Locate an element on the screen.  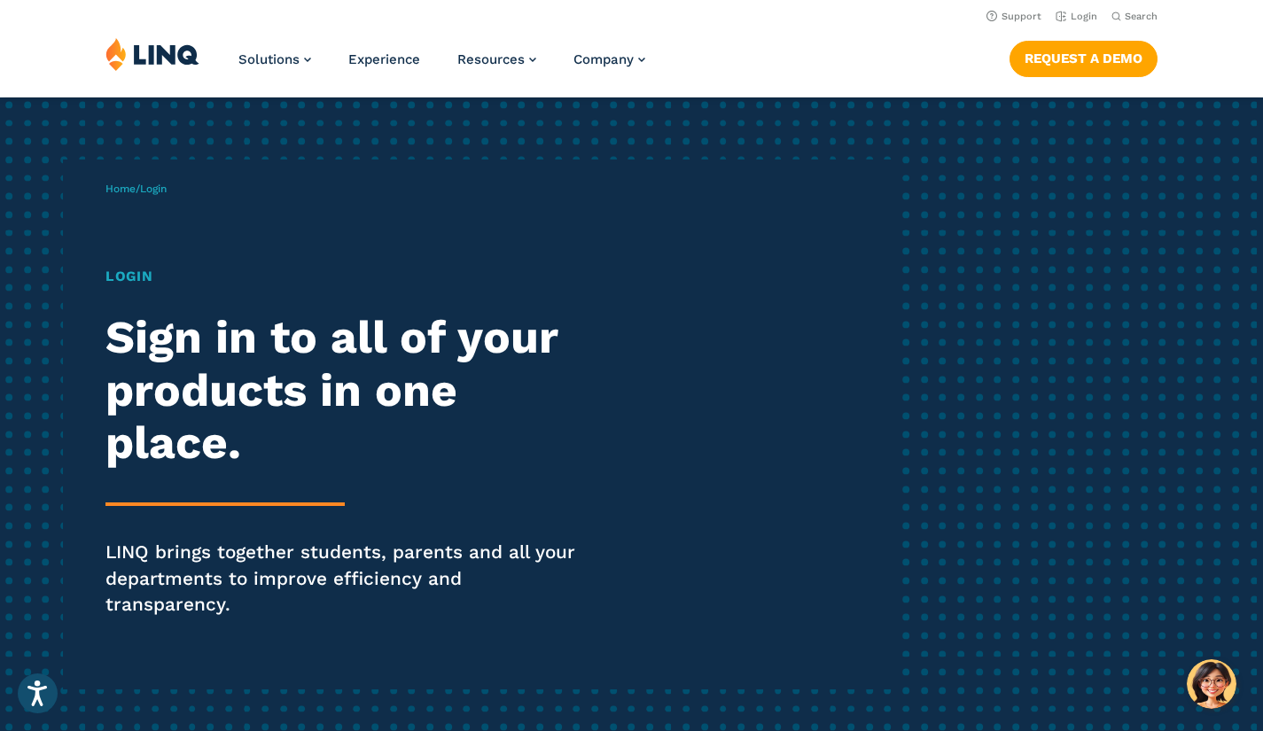
a: Login is located at coordinates (1076, 16).